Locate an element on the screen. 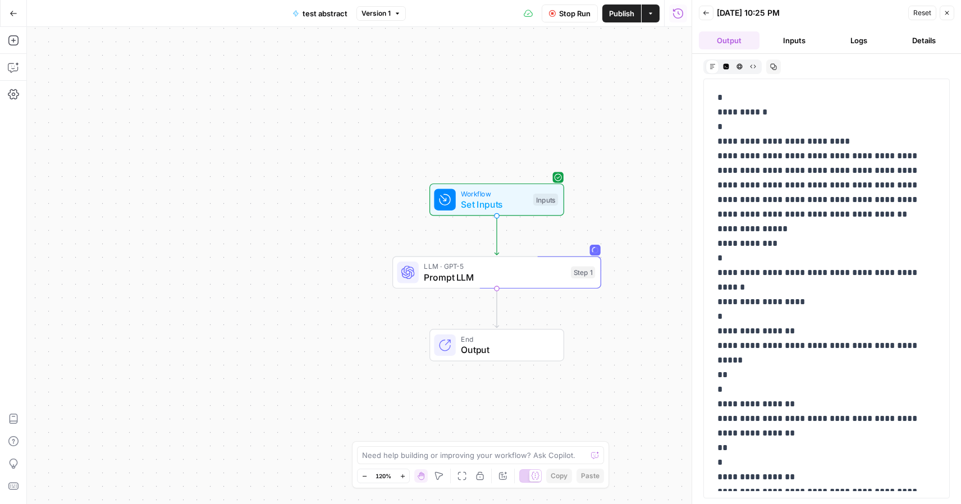  span: Copy is located at coordinates (559, 476).